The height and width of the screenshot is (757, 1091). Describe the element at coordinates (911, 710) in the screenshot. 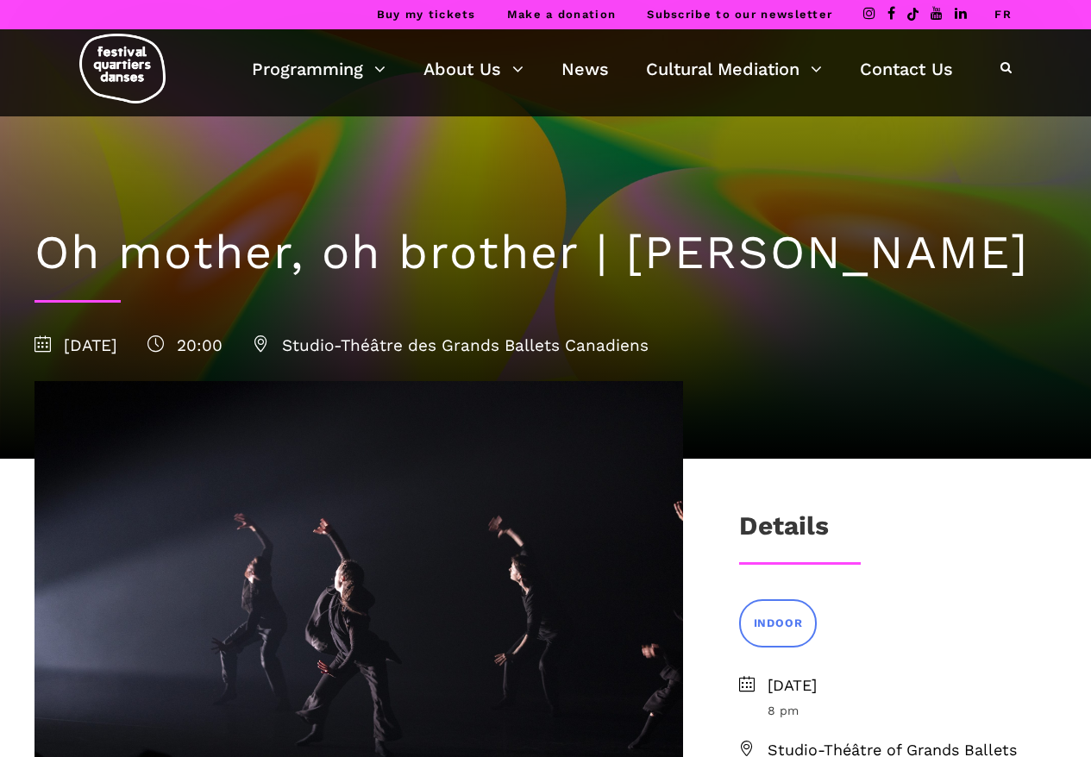

I see `span: 8 pm` at that location.